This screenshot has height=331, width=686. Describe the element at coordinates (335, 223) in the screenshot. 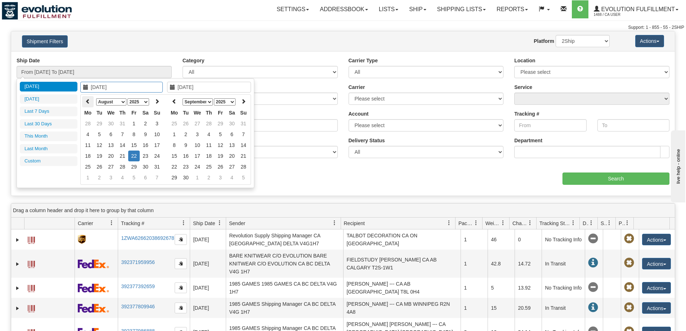

I see `a: Sender filter column settings` at that location.